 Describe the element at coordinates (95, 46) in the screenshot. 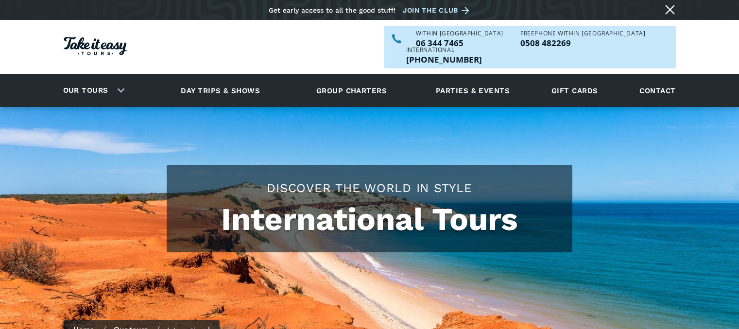

I see `img: Take it easy Tours logo` at that location.